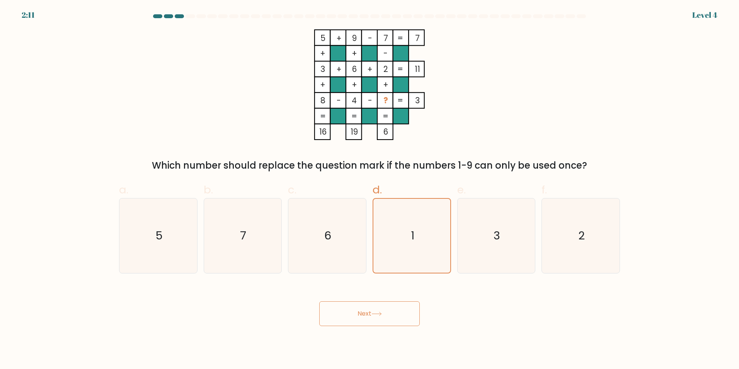 This screenshot has width=739, height=369. I want to click on span: b., so click(208, 189).